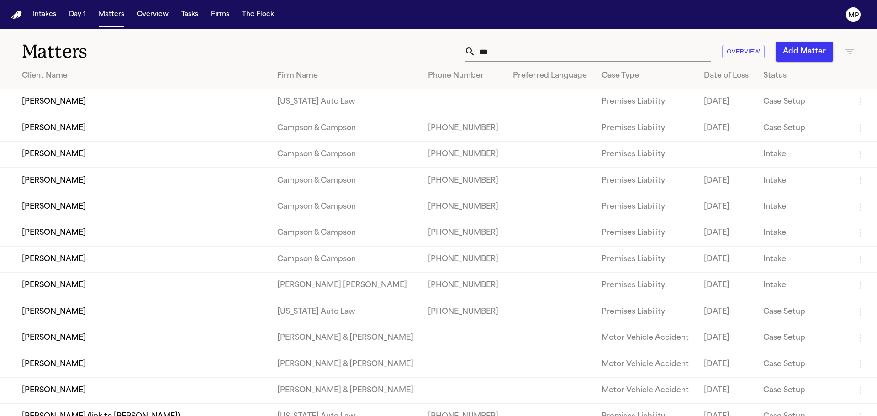 The width and height of the screenshot is (877, 416). What do you see at coordinates (726, 76) in the screenshot?
I see `div: Date of Loss` at bounding box center [726, 76].